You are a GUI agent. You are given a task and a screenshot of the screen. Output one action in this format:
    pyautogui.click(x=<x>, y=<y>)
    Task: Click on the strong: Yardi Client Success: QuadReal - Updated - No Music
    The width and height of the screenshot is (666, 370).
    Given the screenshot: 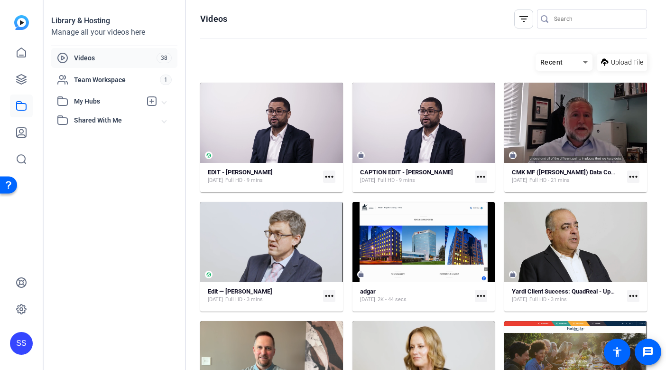 What is the action you would take?
    pyautogui.click(x=584, y=291)
    